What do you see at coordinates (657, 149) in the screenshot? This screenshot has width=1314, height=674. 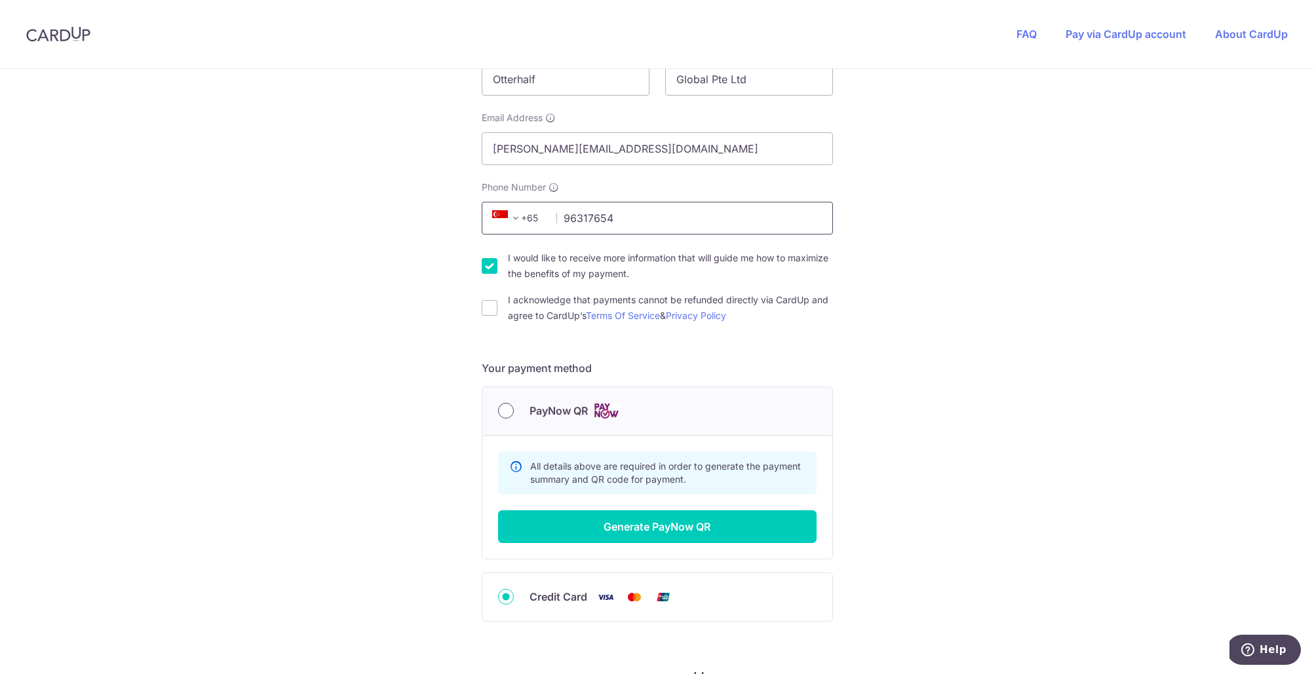 I see `input: Email address` at bounding box center [657, 149].